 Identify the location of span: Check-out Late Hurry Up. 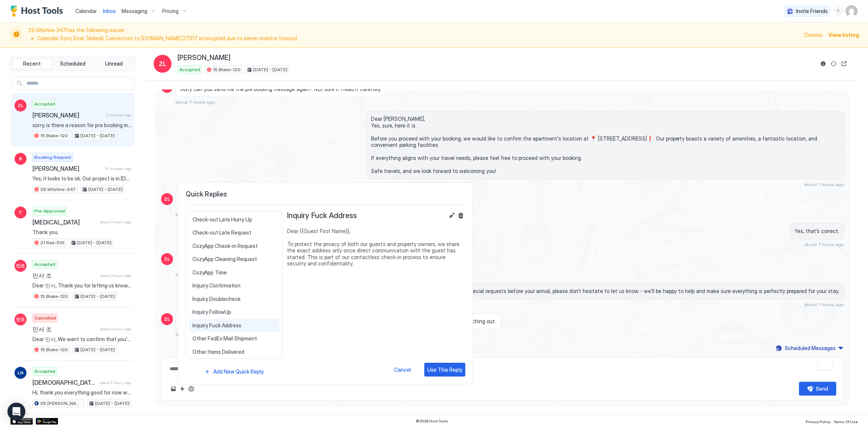
(234, 220).